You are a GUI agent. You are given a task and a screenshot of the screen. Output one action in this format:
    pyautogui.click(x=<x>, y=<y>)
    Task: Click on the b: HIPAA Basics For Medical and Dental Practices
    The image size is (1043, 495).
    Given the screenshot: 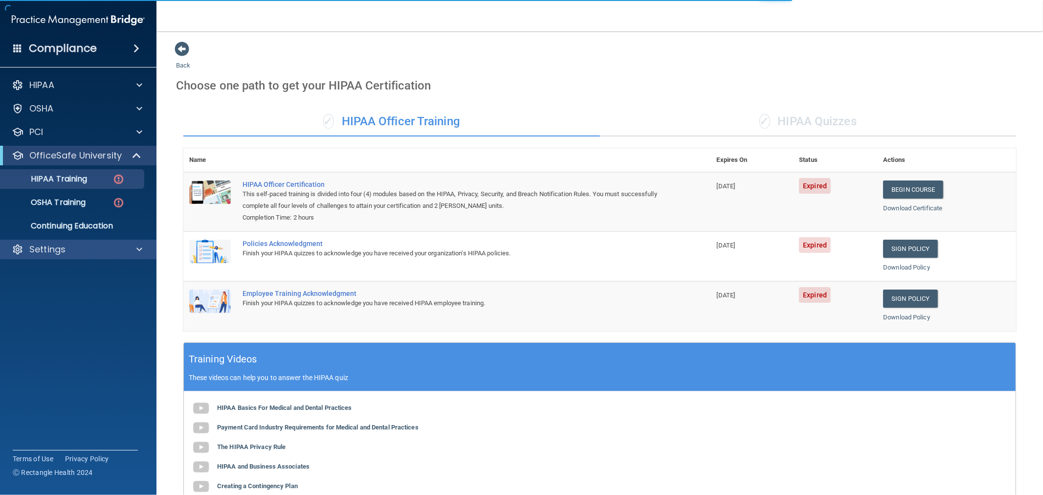 What is the action you would take?
    pyautogui.click(x=284, y=407)
    